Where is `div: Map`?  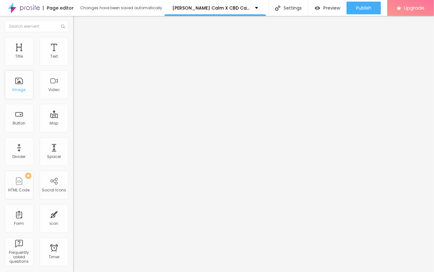 div: Map is located at coordinates (54, 123).